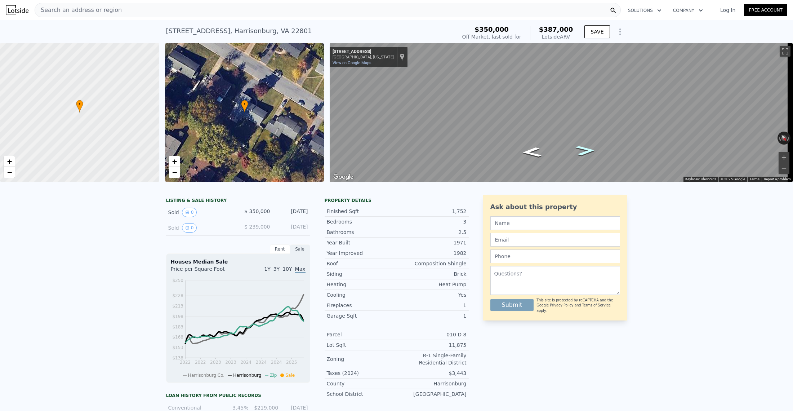 This screenshot has height=411, width=793. Describe the element at coordinates (17, 10) in the screenshot. I see `img: Lotside` at that location.